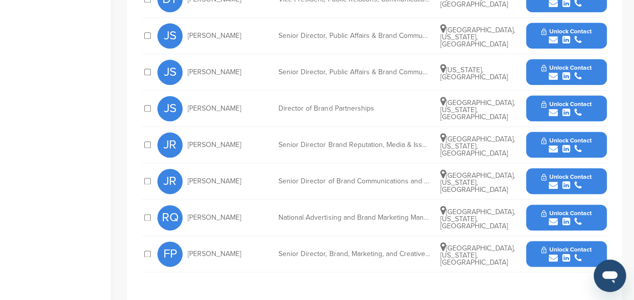 The height and width of the screenshot is (300, 634). What do you see at coordinates (170, 217) in the screenshot?
I see `span: RQ` at bounding box center [170, 217].